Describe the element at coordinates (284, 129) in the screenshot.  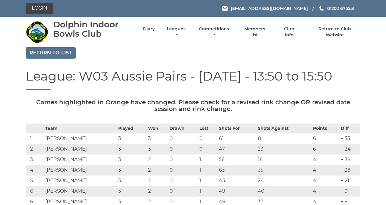
I see `th: Shots Against` at that location.